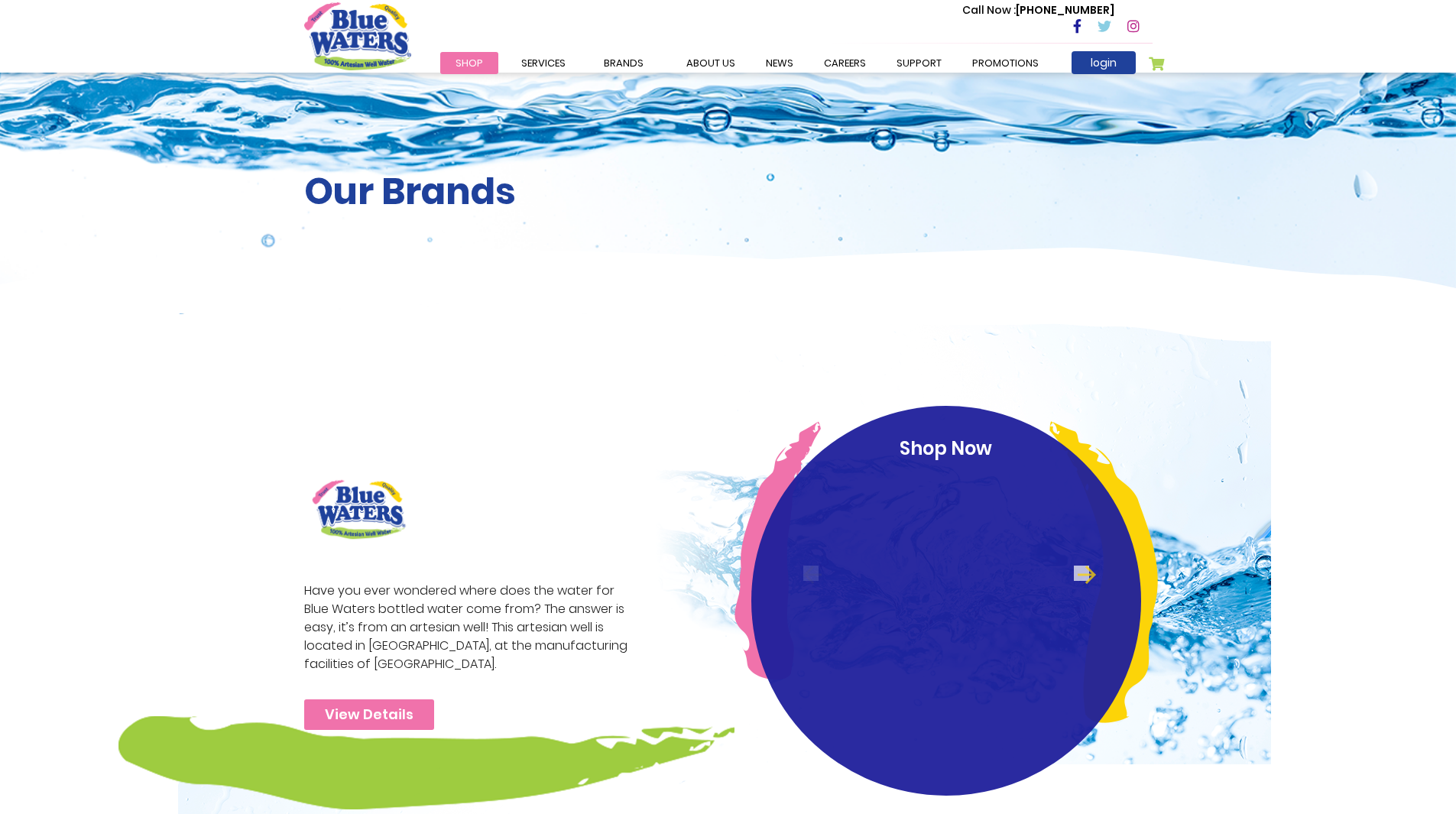 Image resolution: width=1456 pixels, height=814 pixels. I want to click on p: Shop Now, so click(946, 448).